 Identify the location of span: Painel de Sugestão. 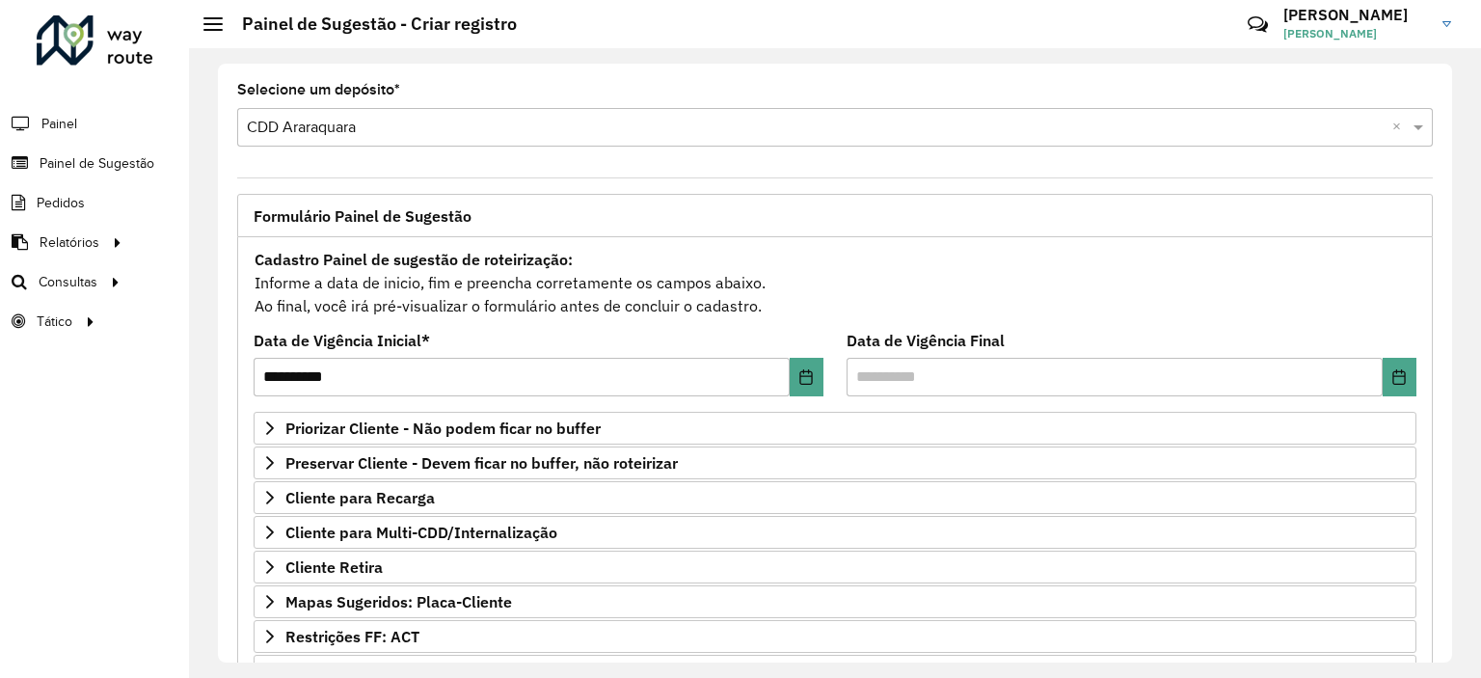
(96, 163).